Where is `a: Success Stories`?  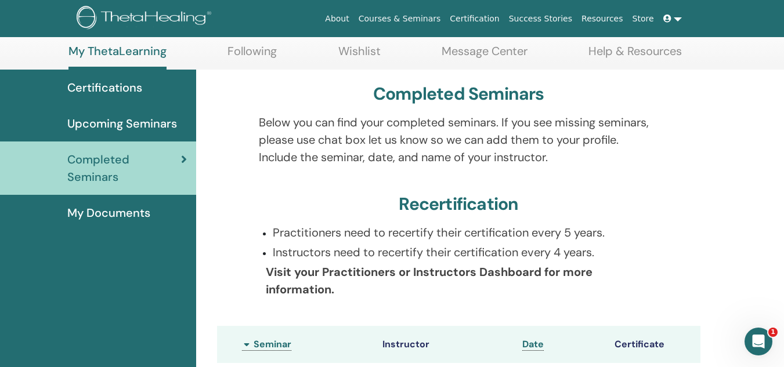
a: Success Stories is located at coordinates (540, 19).